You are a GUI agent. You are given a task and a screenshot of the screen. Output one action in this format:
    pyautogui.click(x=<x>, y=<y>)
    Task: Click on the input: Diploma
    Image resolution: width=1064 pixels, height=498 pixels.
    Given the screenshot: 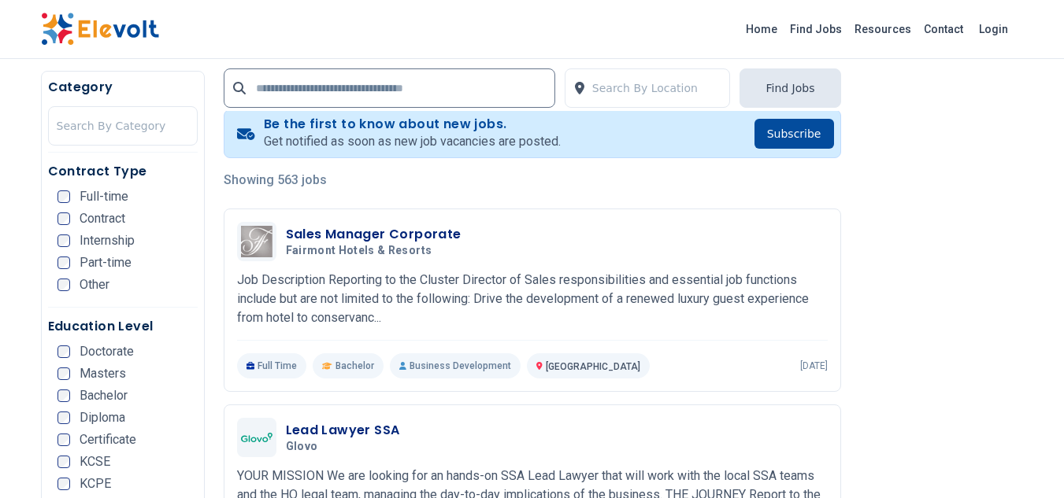 What is the action you would take?
    pyautogui.click(x=64, y=418)
    